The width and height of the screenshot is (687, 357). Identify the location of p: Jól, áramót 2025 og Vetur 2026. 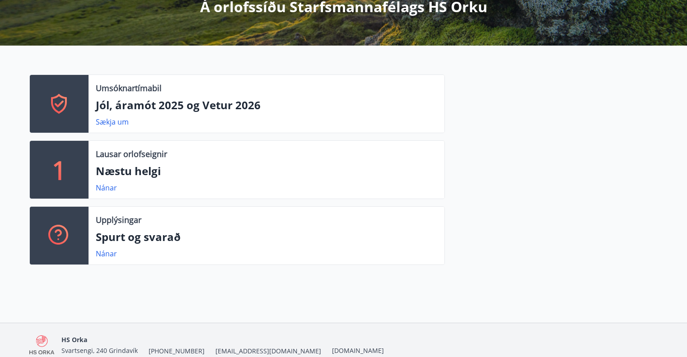
(266, 105).